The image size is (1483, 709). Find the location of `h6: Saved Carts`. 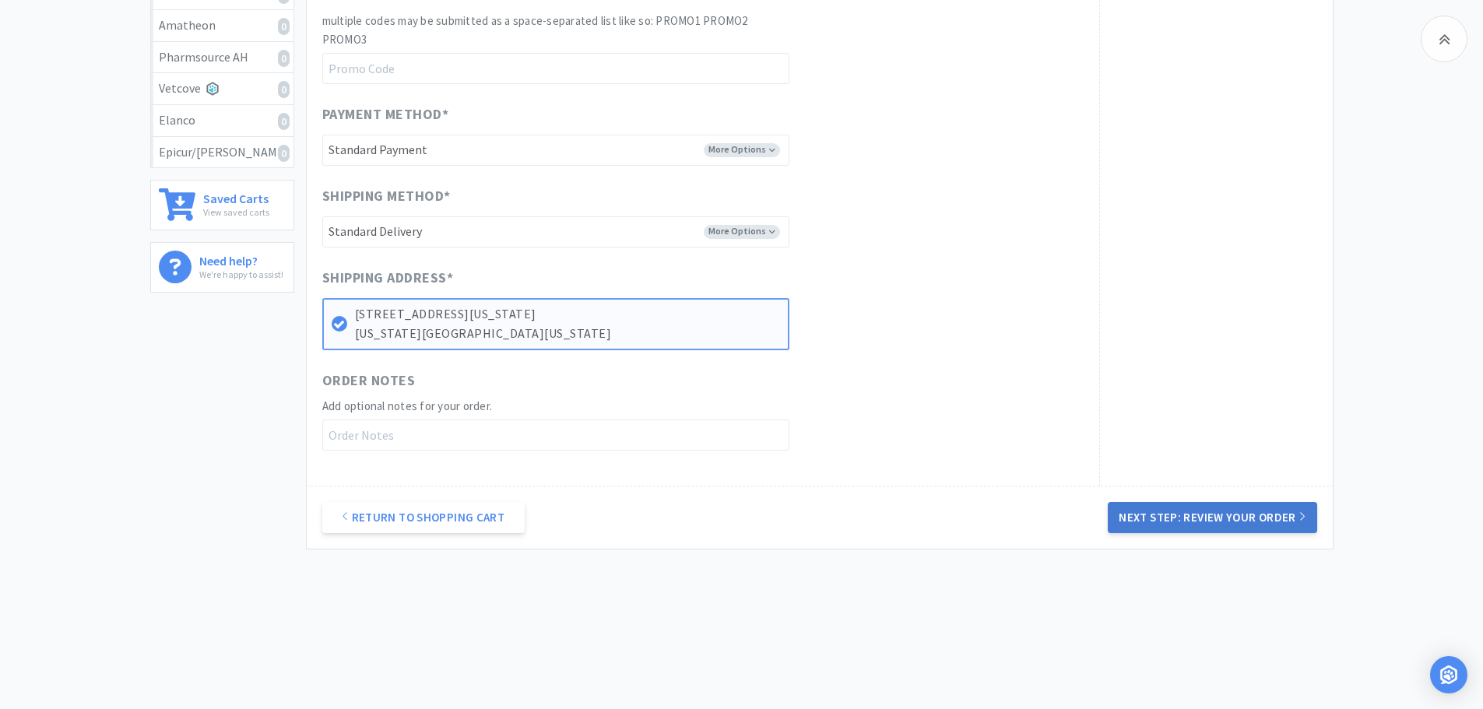

h6: Saved Carts is located at coordinates (236, 196).